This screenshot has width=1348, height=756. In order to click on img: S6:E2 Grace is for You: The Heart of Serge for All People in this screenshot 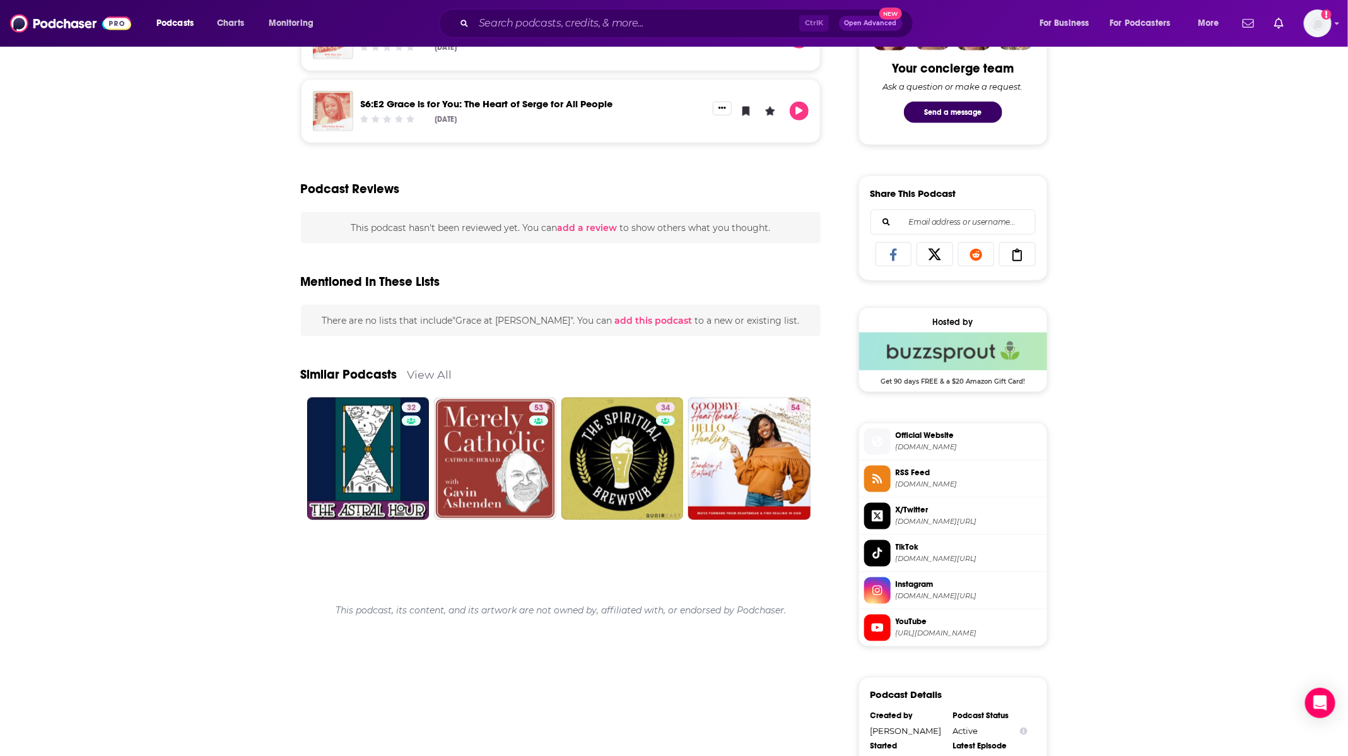, I will do `click(333, 111)`.